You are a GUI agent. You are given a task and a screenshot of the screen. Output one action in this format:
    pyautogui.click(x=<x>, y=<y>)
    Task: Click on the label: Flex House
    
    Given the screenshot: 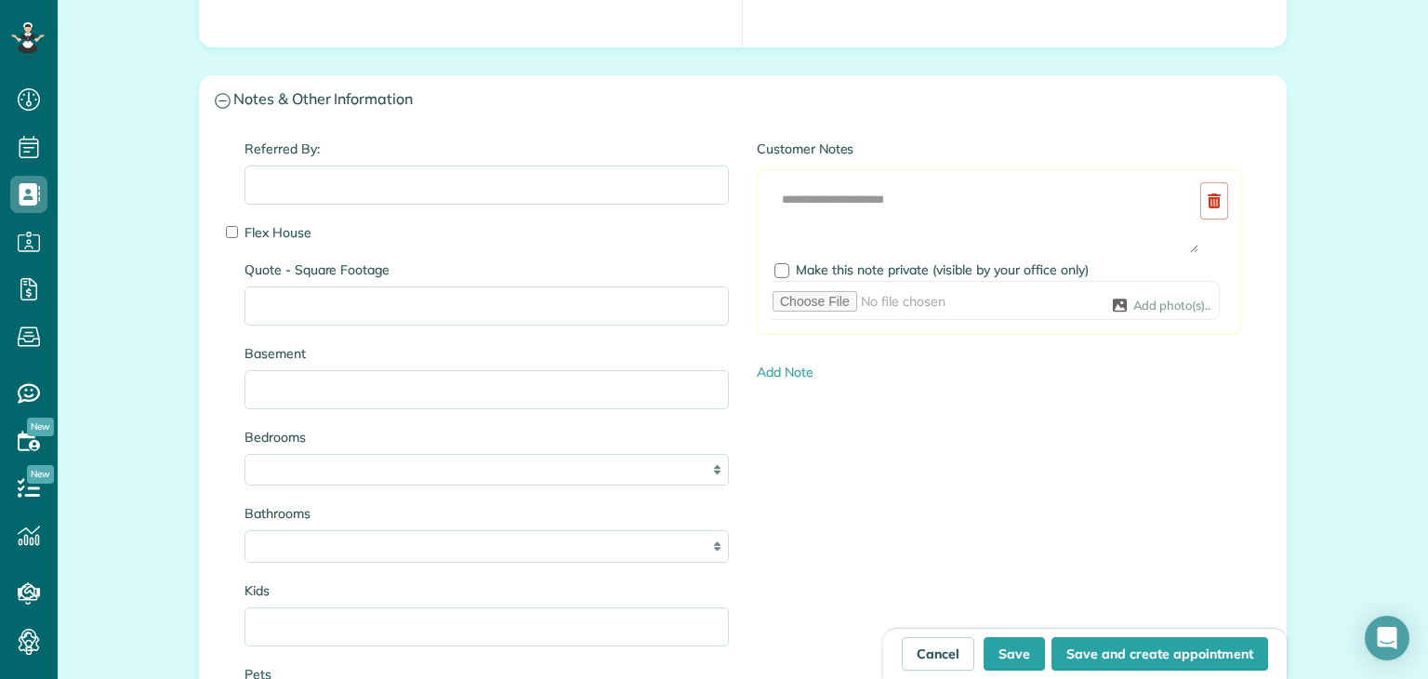 What is the action you would take?
    pyautogui.click(x=486, y=232)
    